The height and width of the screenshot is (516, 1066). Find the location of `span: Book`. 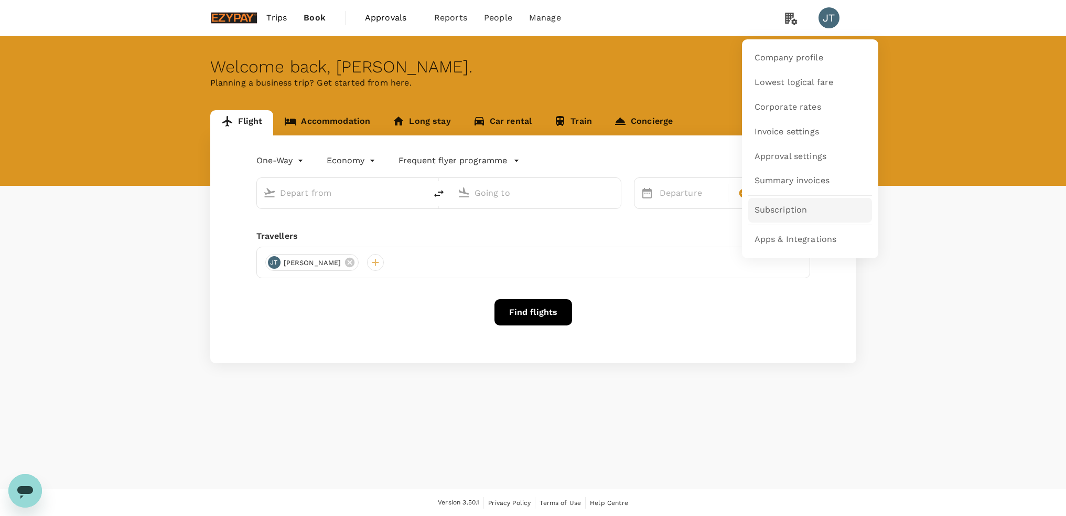

span: Book is located at coordinates (315, 18).